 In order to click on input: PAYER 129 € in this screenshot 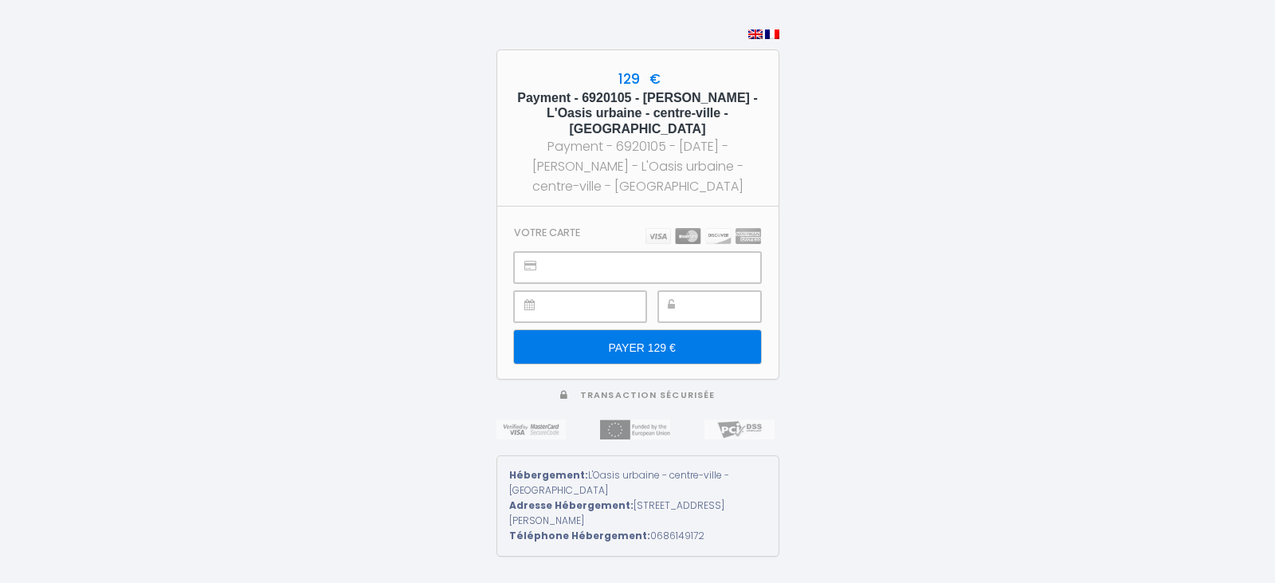, I will do `click(637, 347)`.